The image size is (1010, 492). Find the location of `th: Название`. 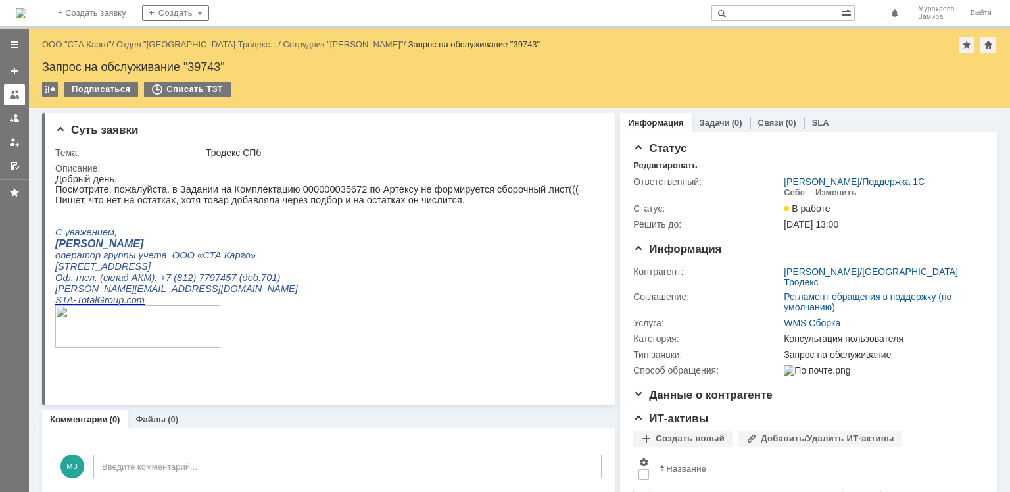

th: Название is located at coordinates (814, 468).